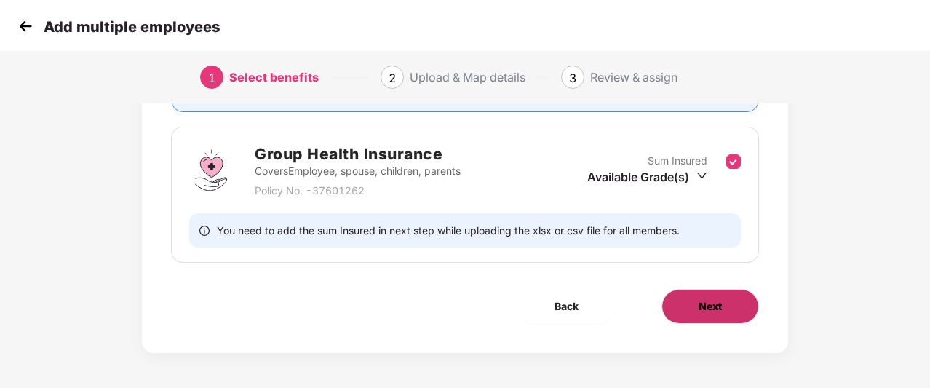 This screenshot has height=388, width=930. What do you see at coordinates (711, 307) in the screenshot?
I see `button: Next` at bounding box center [711, 307].